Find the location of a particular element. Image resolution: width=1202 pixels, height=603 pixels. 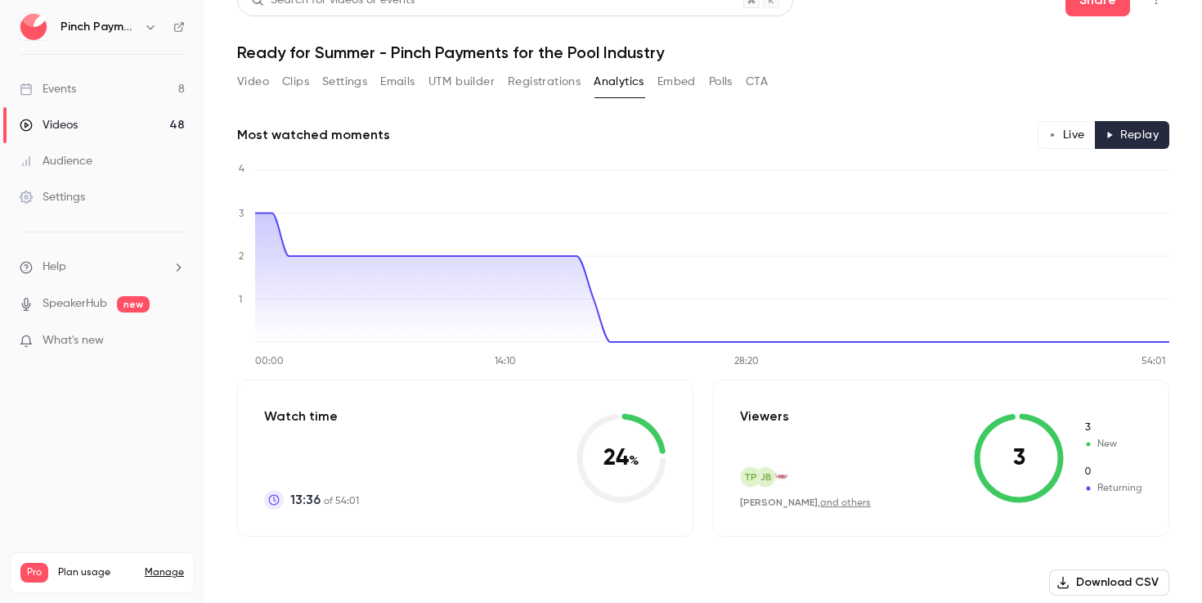

span: new is located at coordinates (133, 304).